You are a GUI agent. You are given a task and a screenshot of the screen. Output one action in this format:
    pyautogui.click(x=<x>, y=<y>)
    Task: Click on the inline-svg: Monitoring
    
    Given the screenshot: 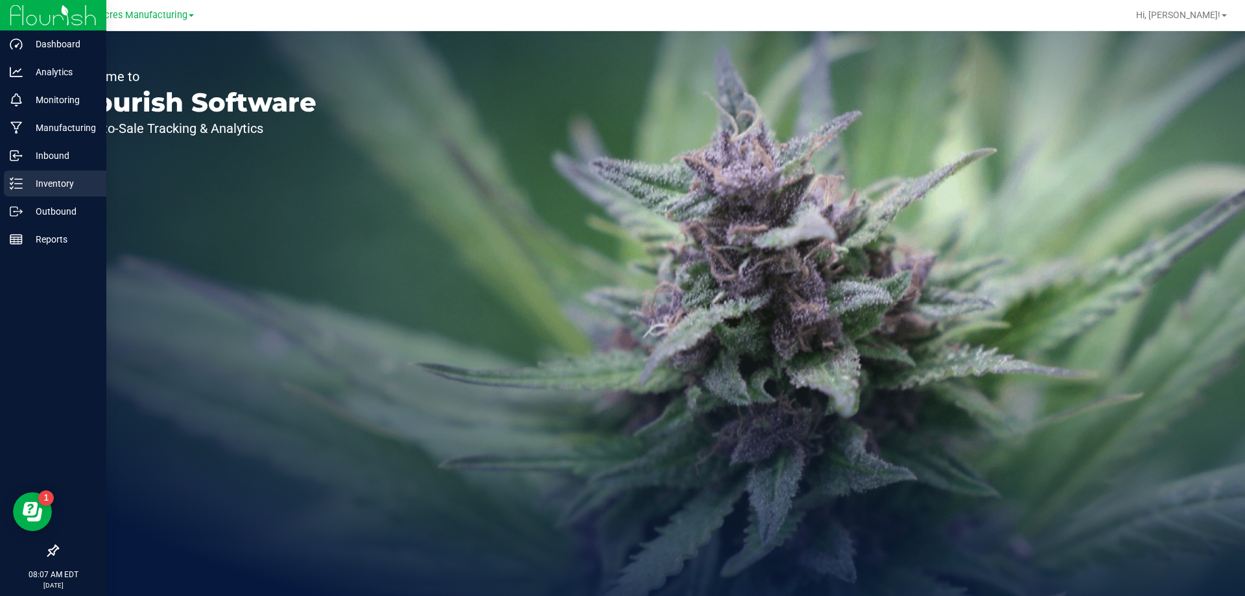 What is the action you would take?
    pyautogui.click(x=16, y=100)
    